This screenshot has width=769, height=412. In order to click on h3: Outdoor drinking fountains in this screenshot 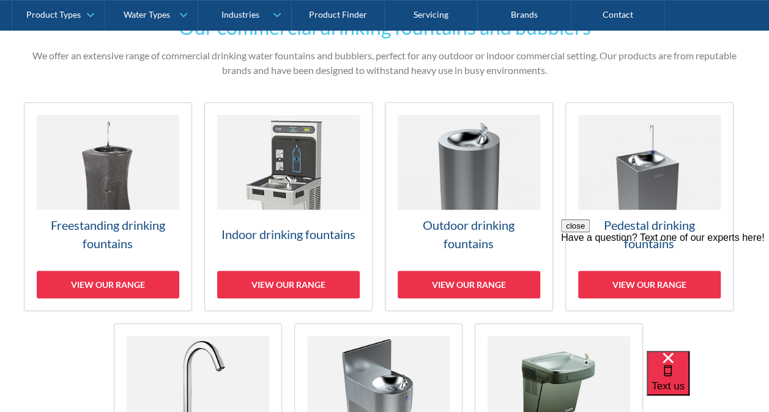, I will do `click(468, 234)`.